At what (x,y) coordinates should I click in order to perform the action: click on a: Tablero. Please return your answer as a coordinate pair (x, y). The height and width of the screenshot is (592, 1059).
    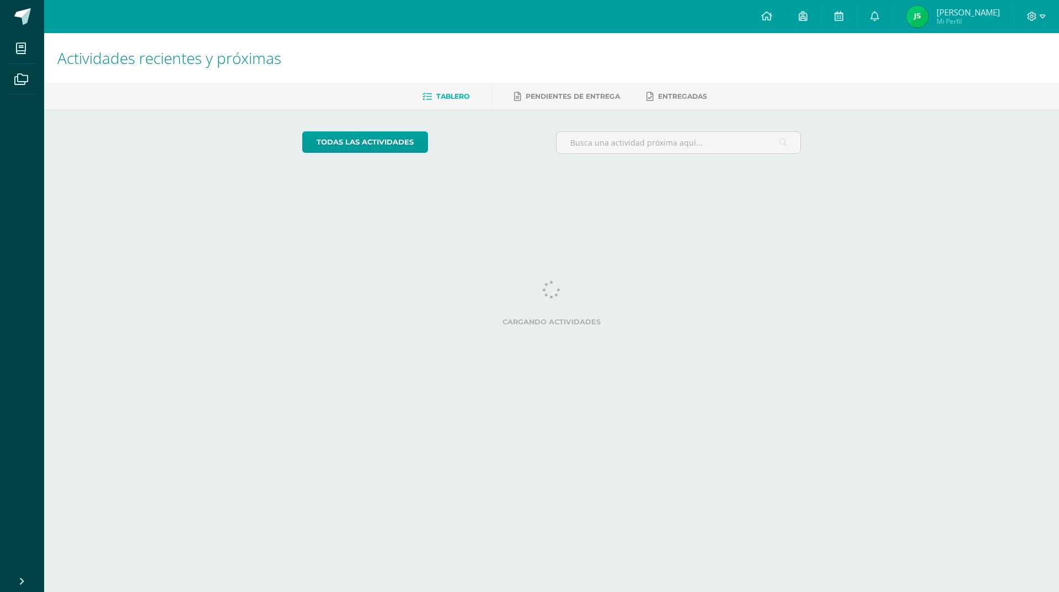
    Looking at the image, I should click on (445, 96).